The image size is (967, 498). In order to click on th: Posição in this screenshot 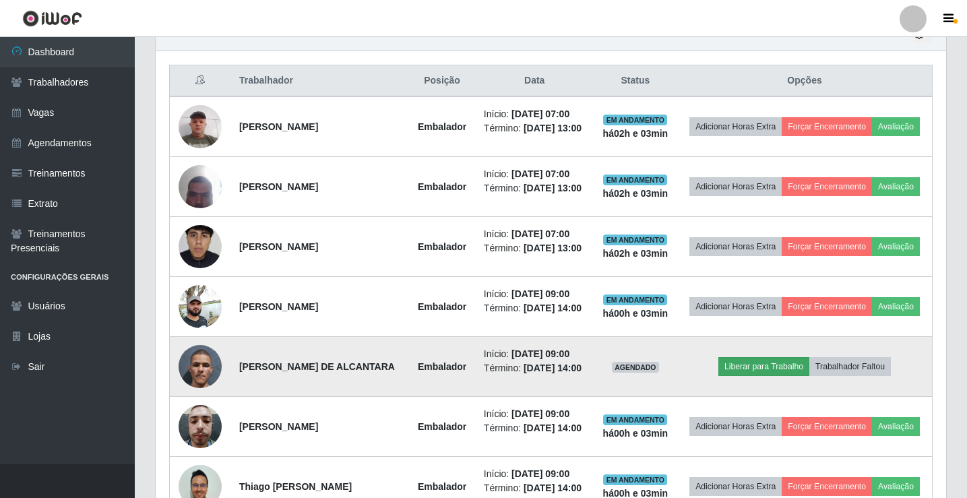, I will do `click(442, 81)`.